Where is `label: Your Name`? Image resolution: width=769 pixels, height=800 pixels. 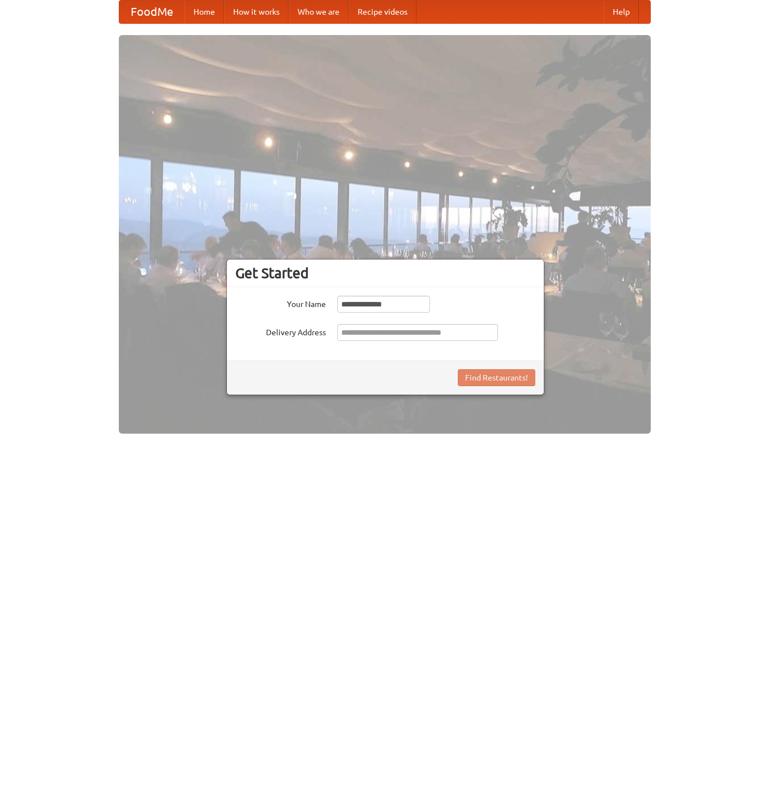
label: Your Name is located at coordinates (281, 303).